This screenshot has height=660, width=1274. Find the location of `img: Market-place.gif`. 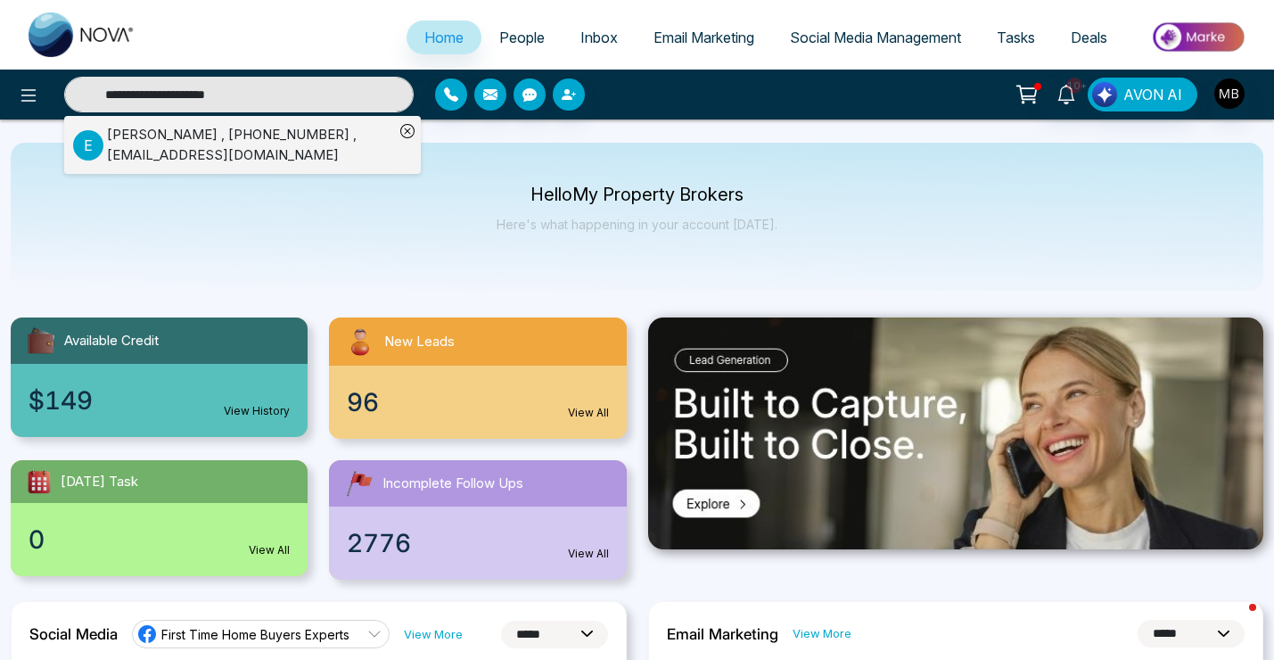

img: Market-place.gif is located at coordinates (1198, 37).